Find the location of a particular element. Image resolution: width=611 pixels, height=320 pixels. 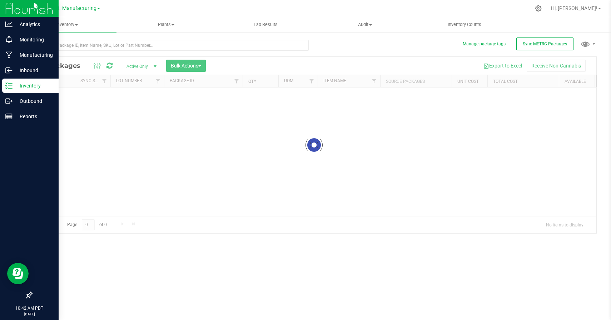

span: Lab Results is located at coordinates (266, 25).